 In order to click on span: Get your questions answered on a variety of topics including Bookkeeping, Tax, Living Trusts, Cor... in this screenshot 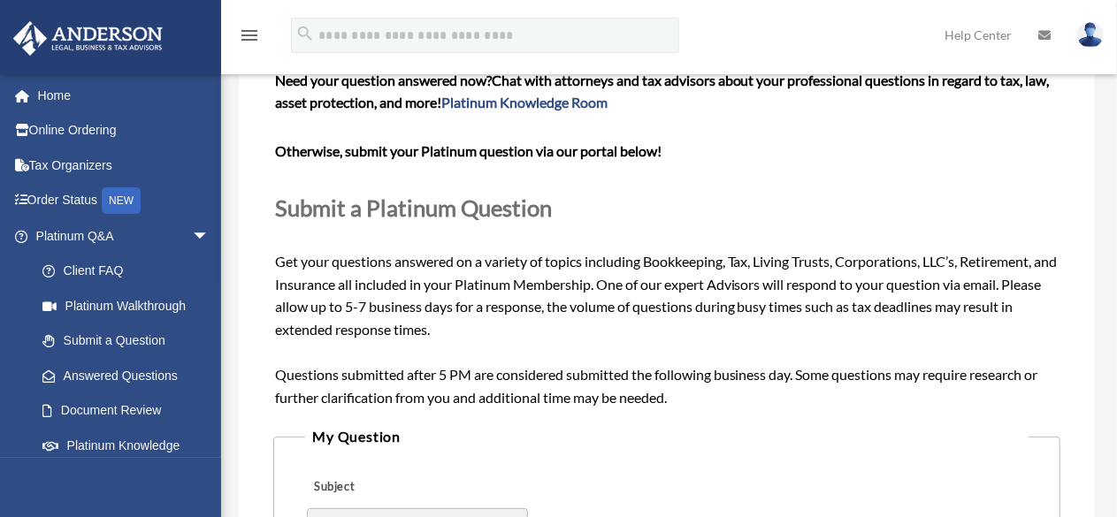, I will do `click(667, 239)`.